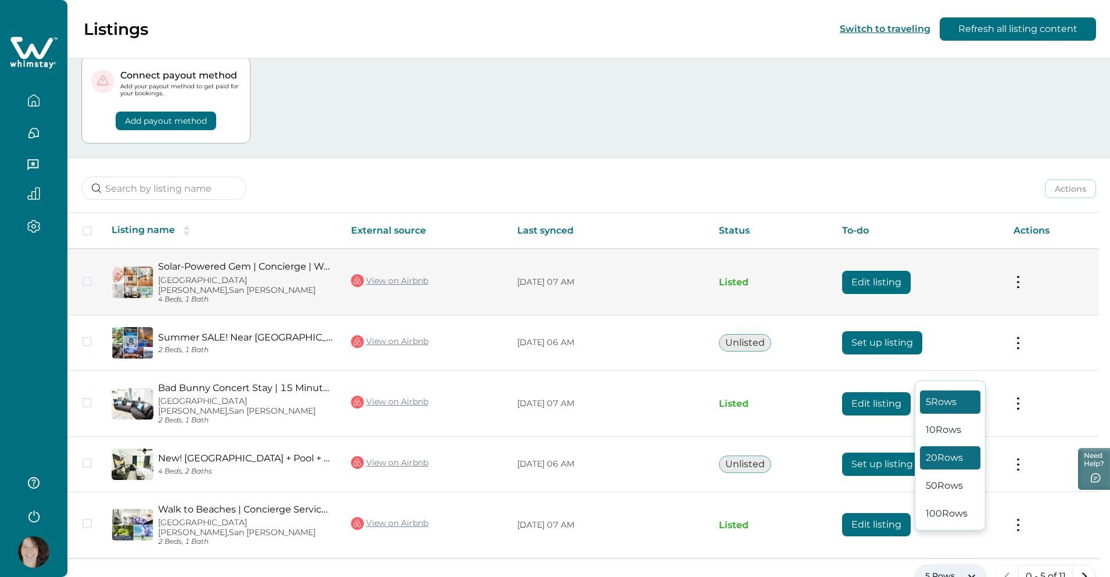 The image size is (1110, 577). What do you see at coordinates (425, 231) in the screenshot?
I see `th: External source` at bounding box center [425, 231].